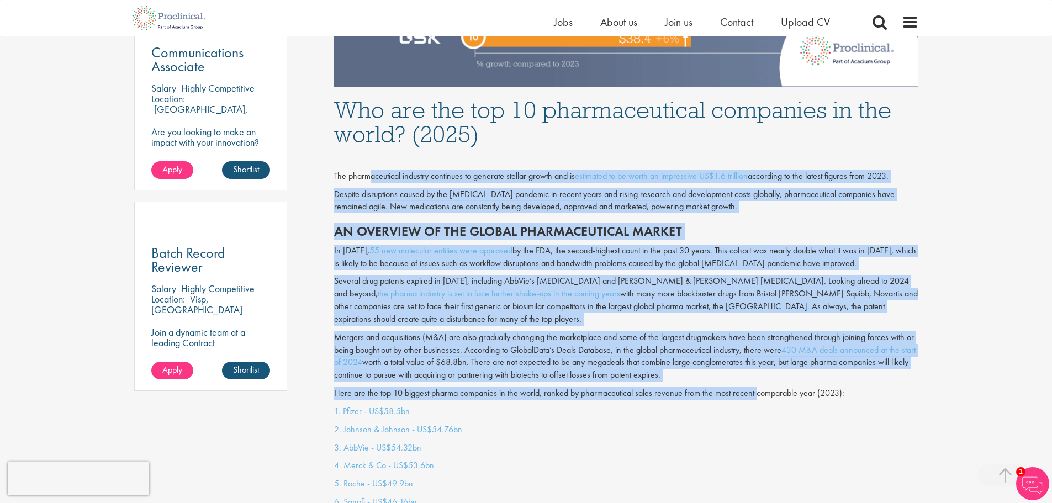 This screenshot has height=503, width=1052. What do you see at coordinates (211, 358) in the screenshot?
I see `p: Join a dynamic team at a leading Contract Manufacturing Organisation and contribute to groundbrea...` at bounding box center [211, 358].